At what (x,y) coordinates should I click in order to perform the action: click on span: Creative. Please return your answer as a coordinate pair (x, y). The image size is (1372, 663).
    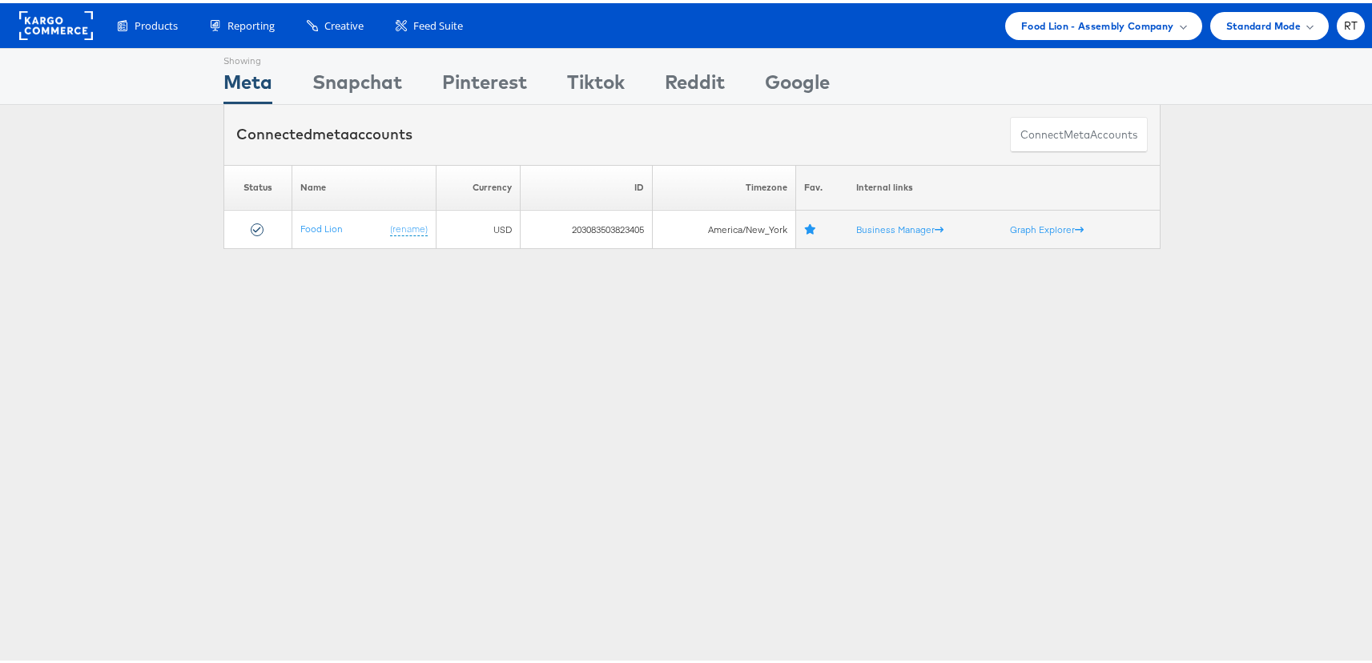
    Looking at the image, I should click on (344, 22).